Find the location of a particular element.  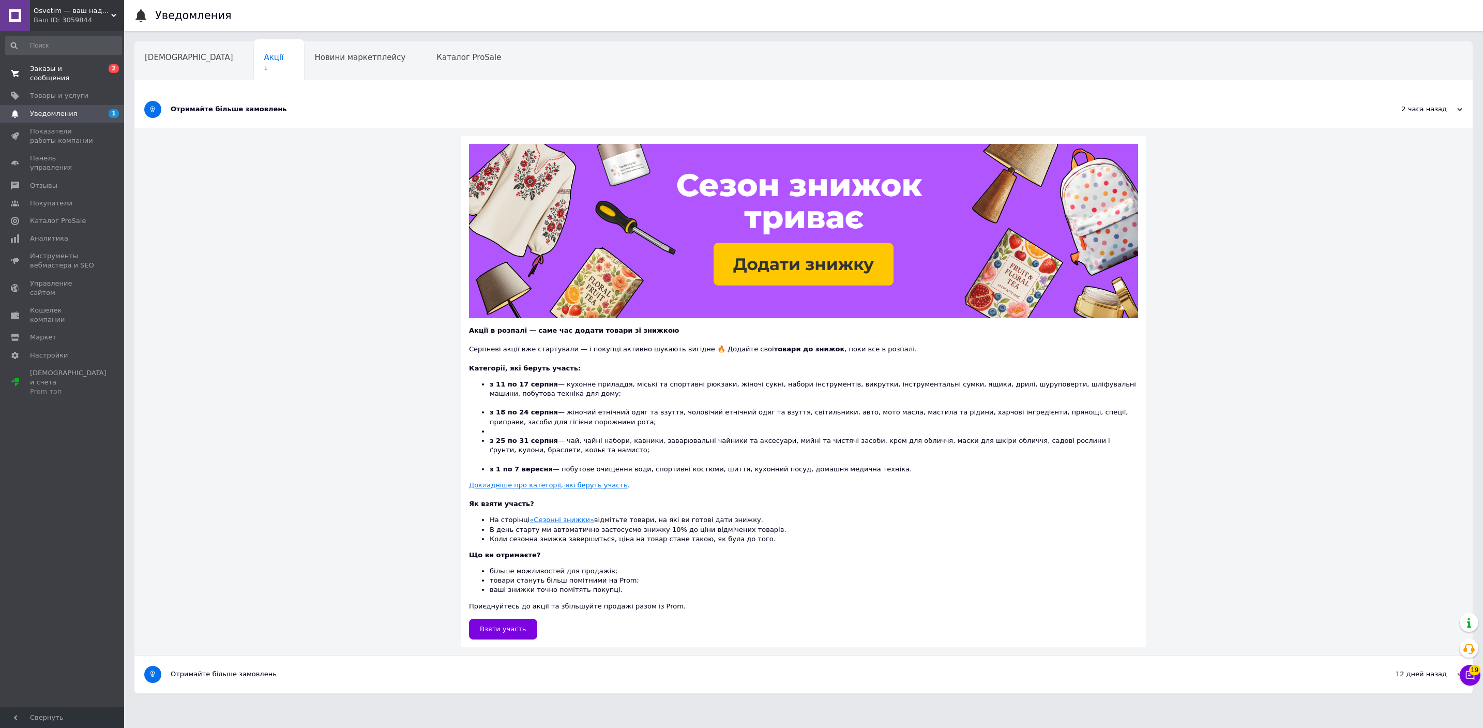

a: Докладніше про категорії, які беруть участь. is located at coordinates (549, 485).